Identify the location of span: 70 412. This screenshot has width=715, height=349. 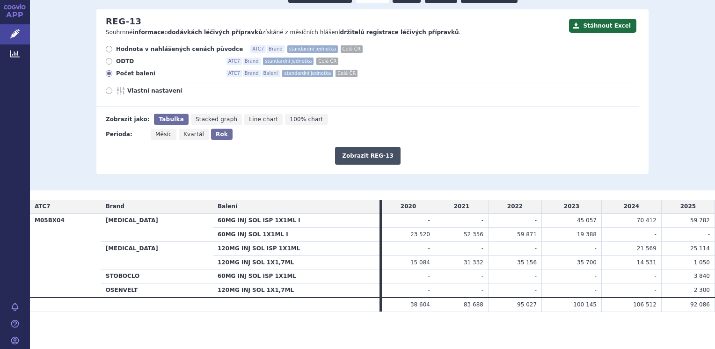
(647, 221).